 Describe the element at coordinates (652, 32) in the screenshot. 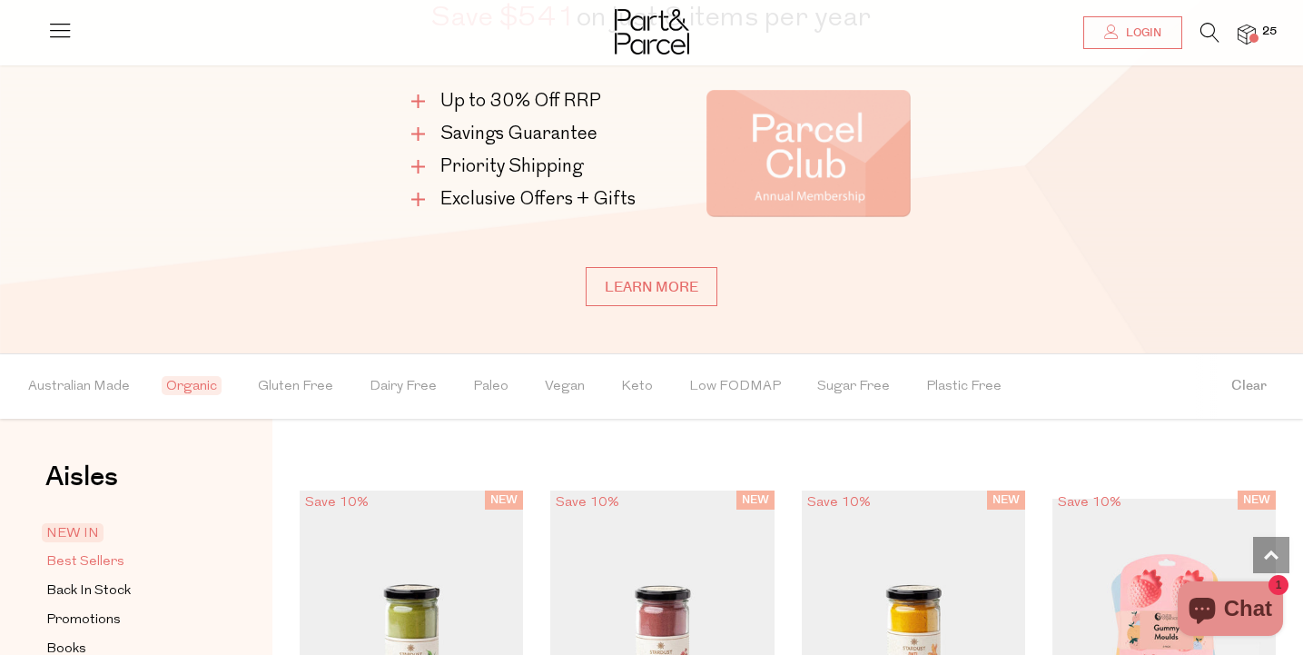

I see `img: Part&Parcel` at that location.